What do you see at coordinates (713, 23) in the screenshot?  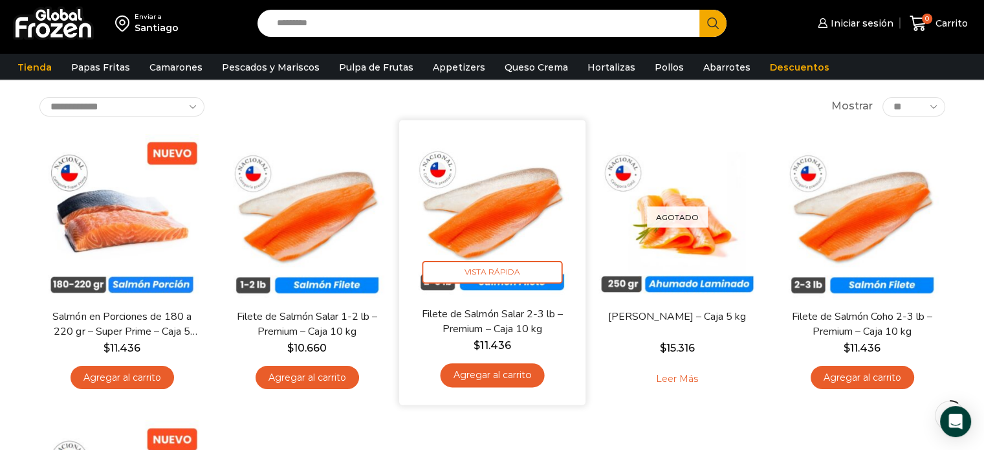 I see `button: Search button` at bounding box center [713, 23].